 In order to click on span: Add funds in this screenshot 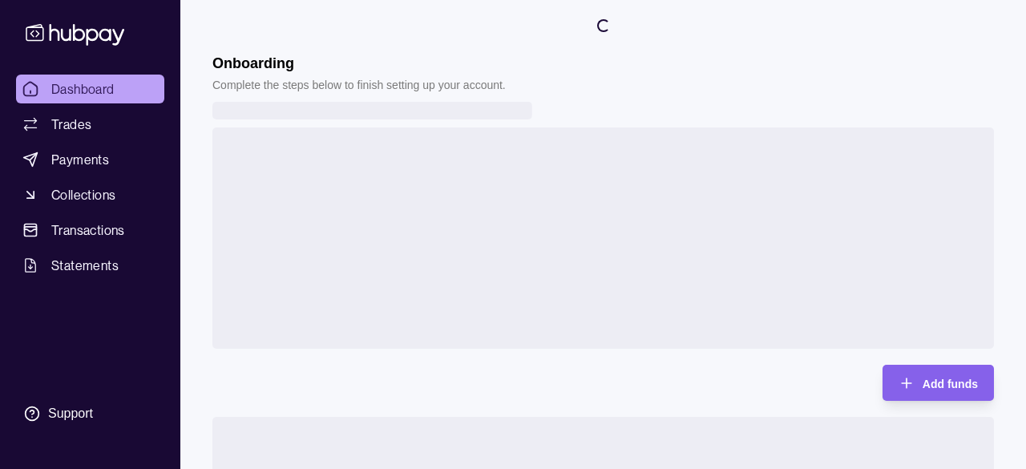, I will do `click(950, 384)`.